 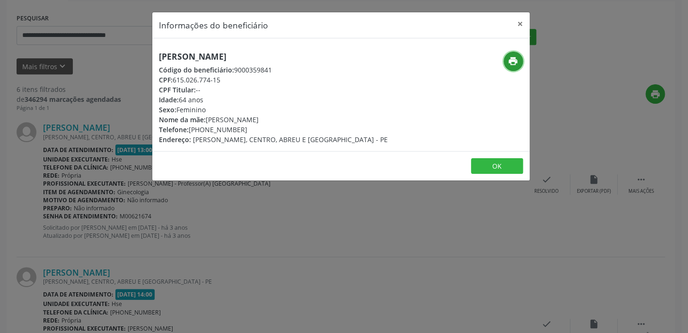 I want to click on span: Idade:, so click(x=169, y=99).